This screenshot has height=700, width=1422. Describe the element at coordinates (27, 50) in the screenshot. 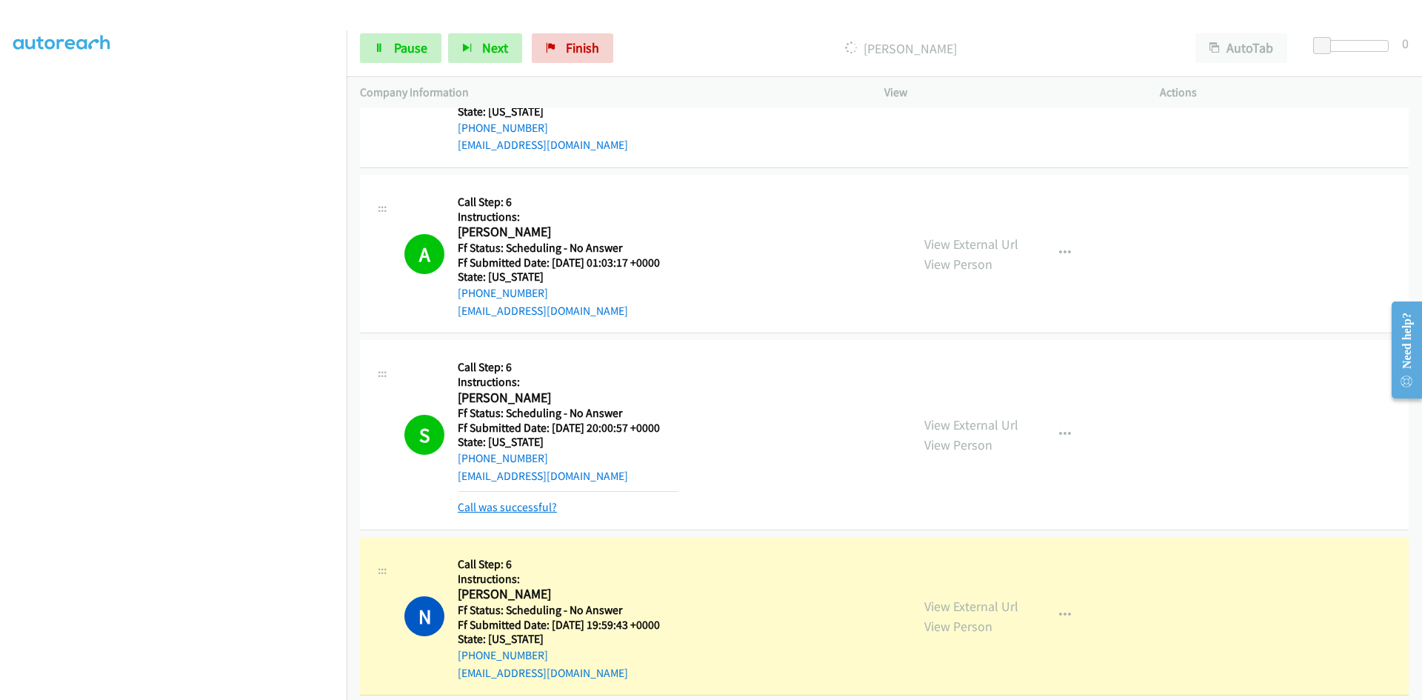

I see `div: Need help?` at that location.